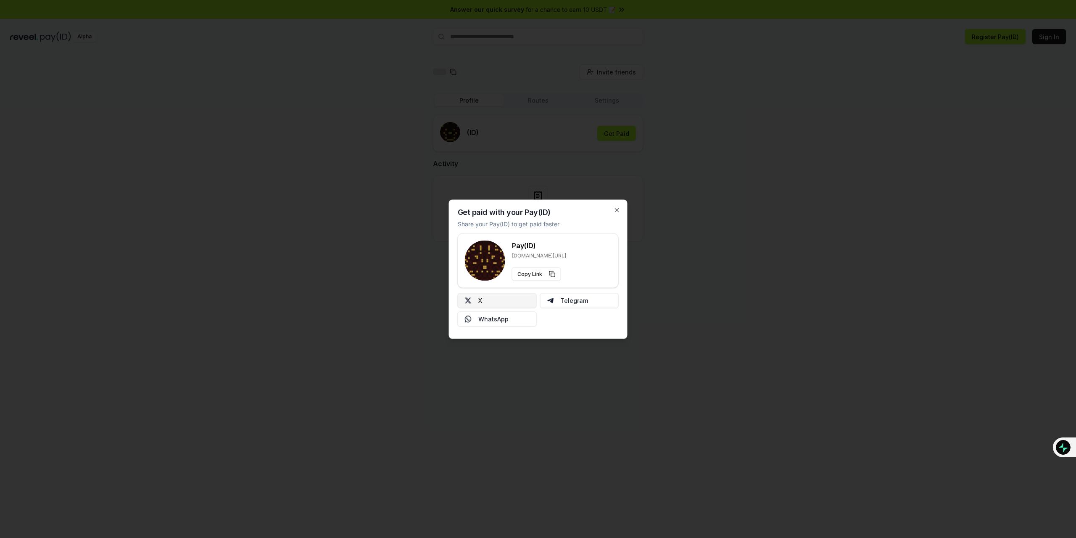  What do you see at coordinates (550, 300) in the screenshot?
I see `img: Telegram` at bounding box center [550, 300].